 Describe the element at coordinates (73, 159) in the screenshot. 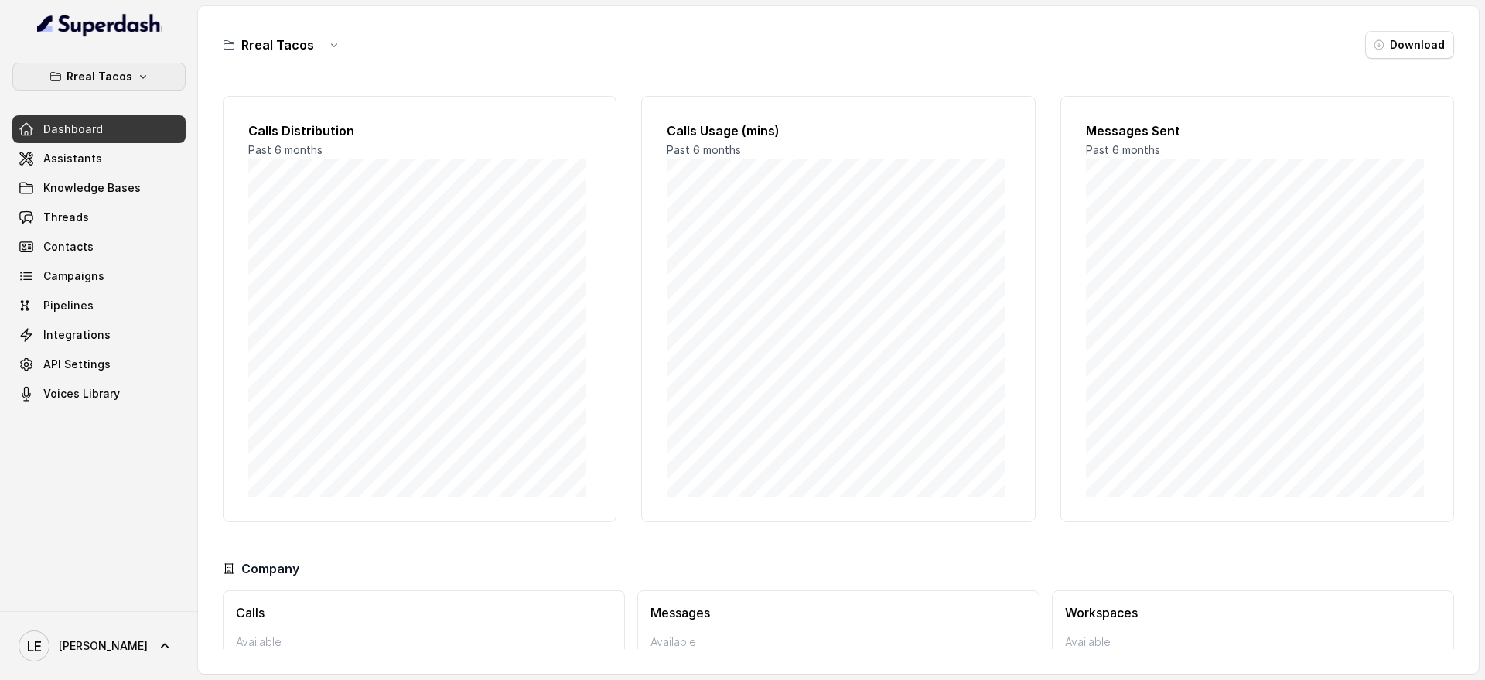

I see `span: Assistants` at that location.